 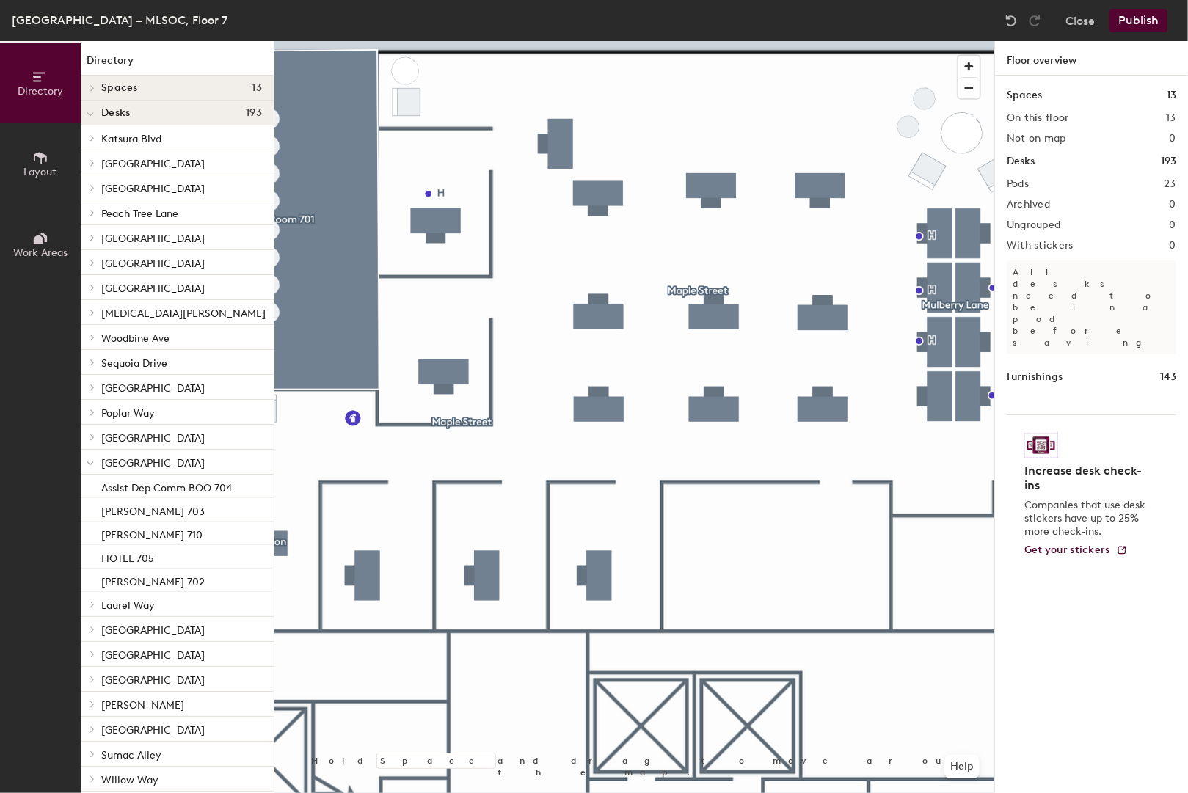 What do you see at coordinates (1035, 377) in the screenshot?
I see `h1: Furnishings` at bounding box center [1035, 377].